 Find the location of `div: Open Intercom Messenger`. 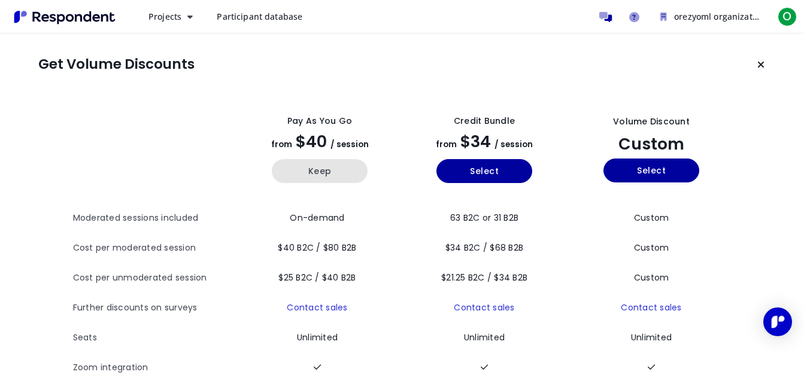

div: Open Intercom Messenger is located at coordinates (778, 322).